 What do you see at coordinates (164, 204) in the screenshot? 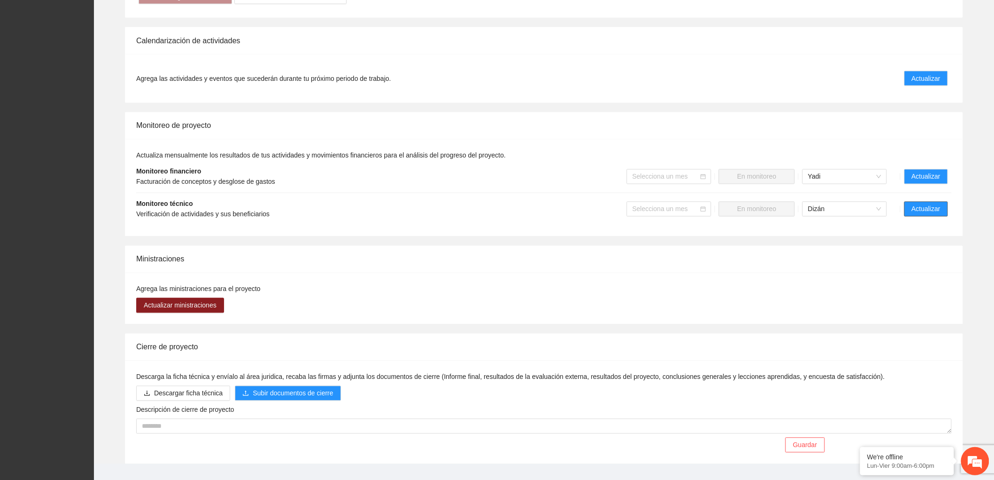
I see `strong: Monitoreo técnico` at bounding box center [164, 204].